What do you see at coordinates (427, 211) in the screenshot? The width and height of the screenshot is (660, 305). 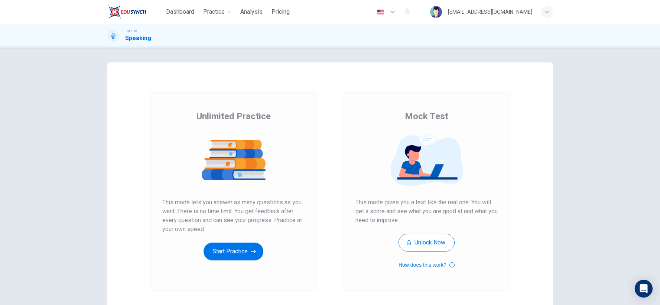 I see `span: This mode gives you a test like the real one. You will get a score and see what you are good at a...` at bounding box center [427, 211].